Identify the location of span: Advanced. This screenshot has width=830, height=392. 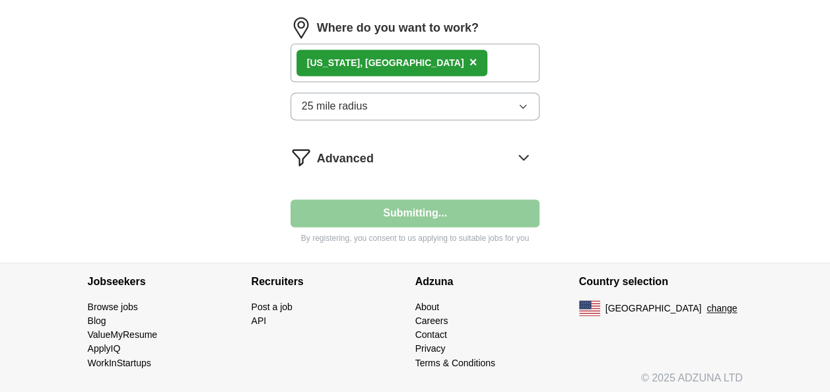
(345, 158).